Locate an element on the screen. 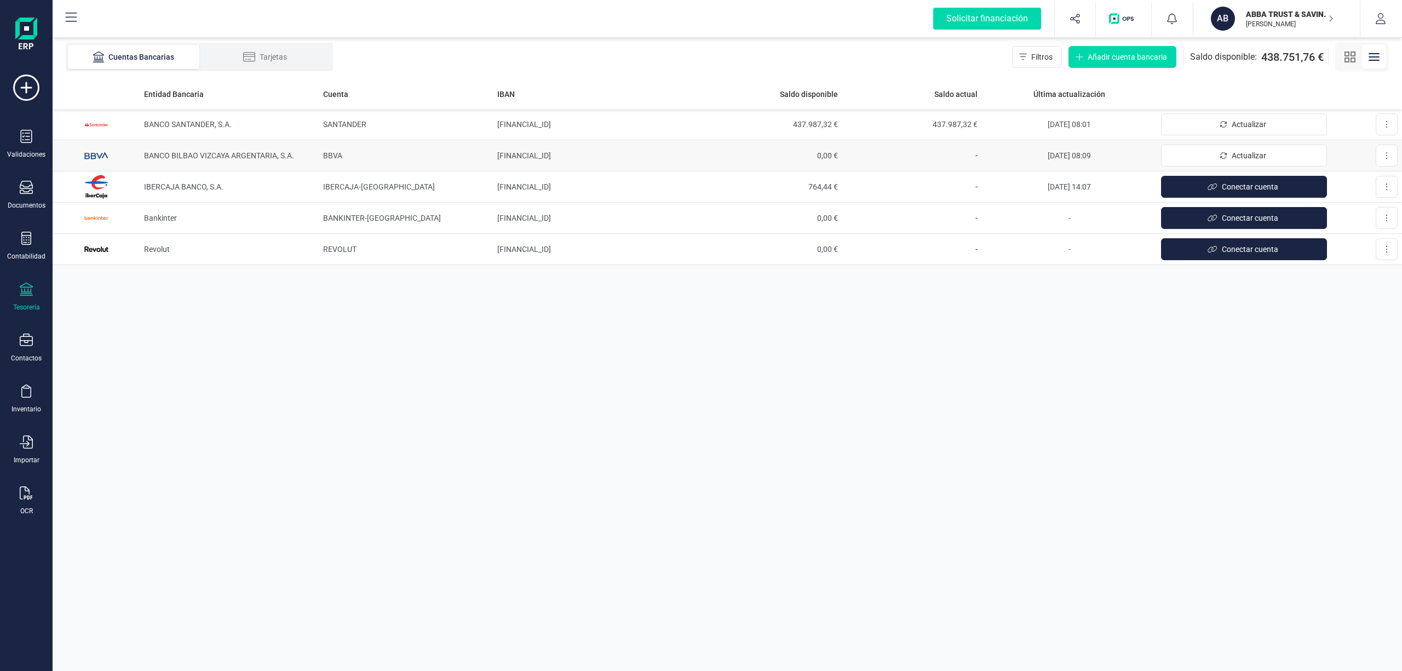 This screenshot has width=1402, height=671. span: Revolut is located at coordinates (157, 249).